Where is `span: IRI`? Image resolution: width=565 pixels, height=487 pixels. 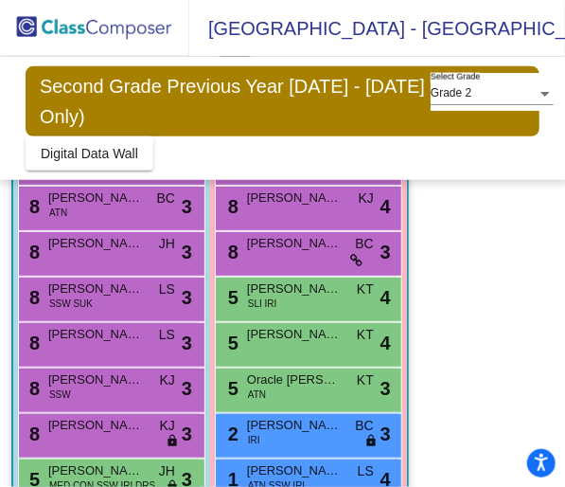
span: IRI is located at coordinates (254, 439).